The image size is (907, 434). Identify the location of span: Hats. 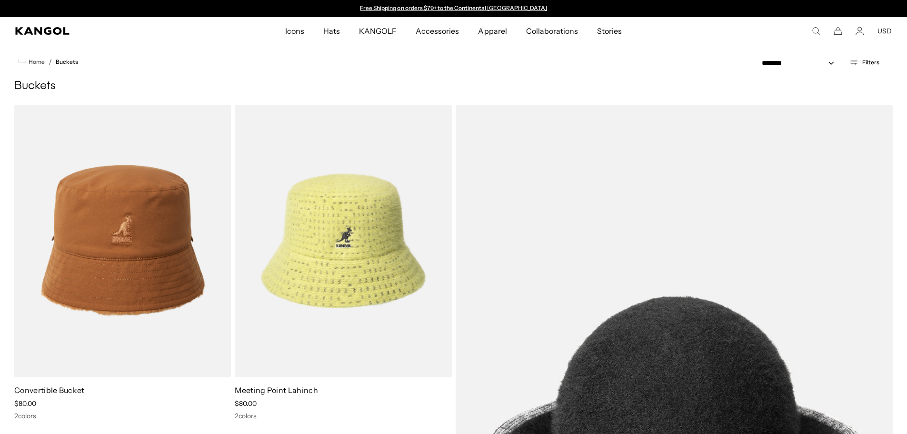
(331, 31).